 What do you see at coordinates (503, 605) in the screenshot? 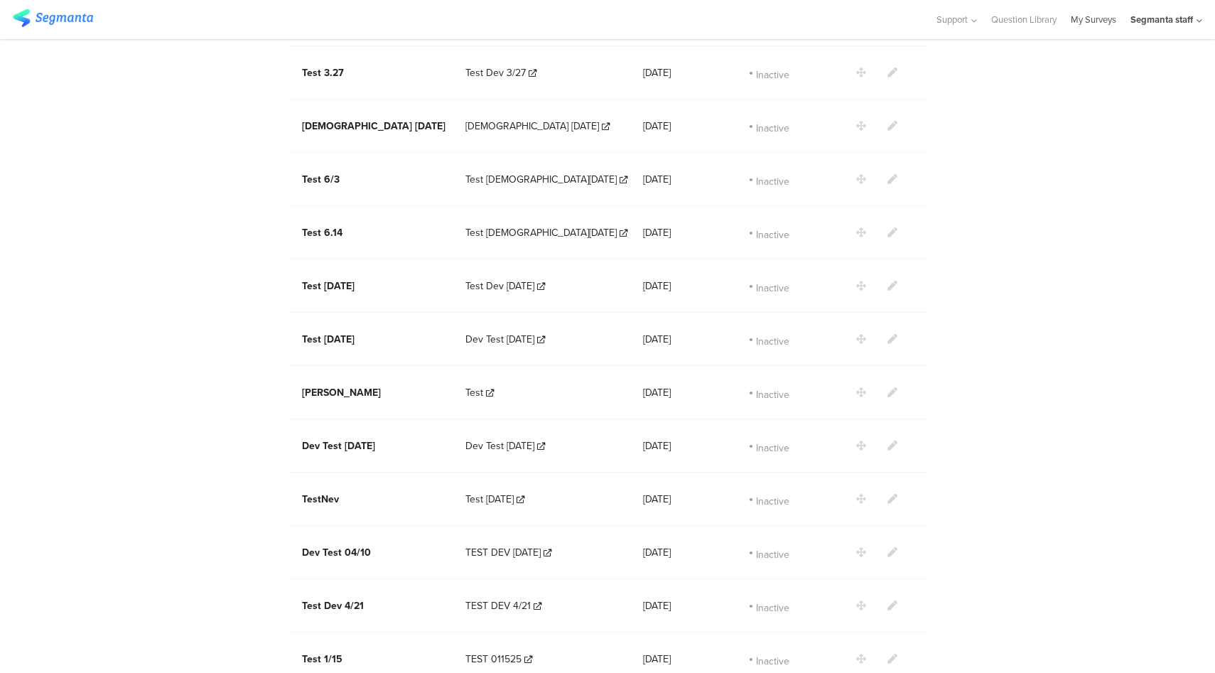
I see `a: TEST DEV 4/21` at bounding box center [503, 605].